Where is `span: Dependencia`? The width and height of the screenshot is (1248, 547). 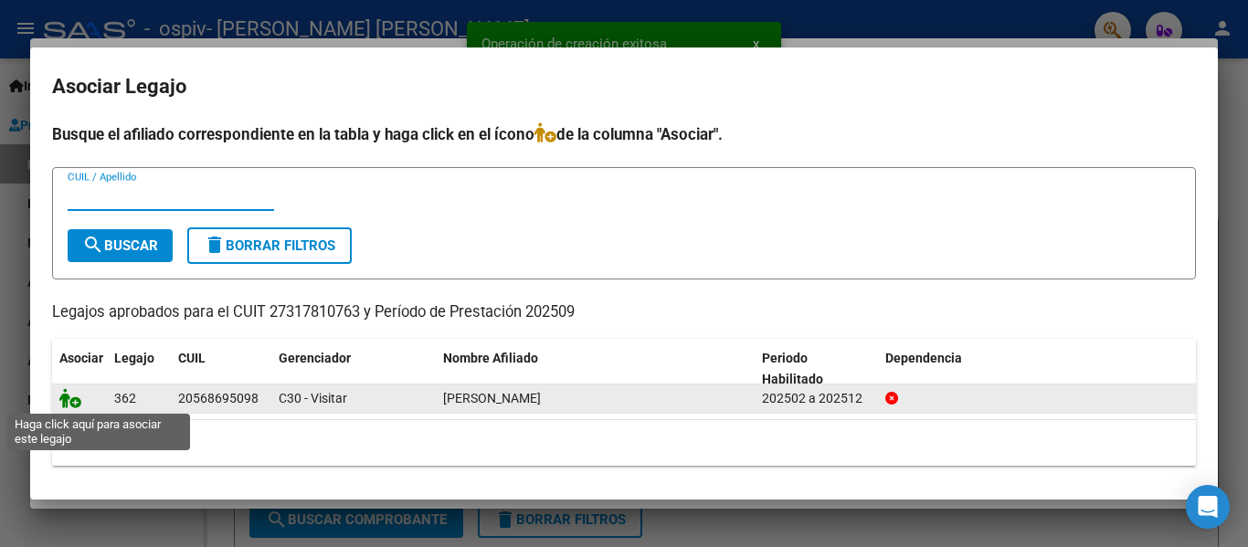 span: Dependencia is located at coordinates (924, 358).